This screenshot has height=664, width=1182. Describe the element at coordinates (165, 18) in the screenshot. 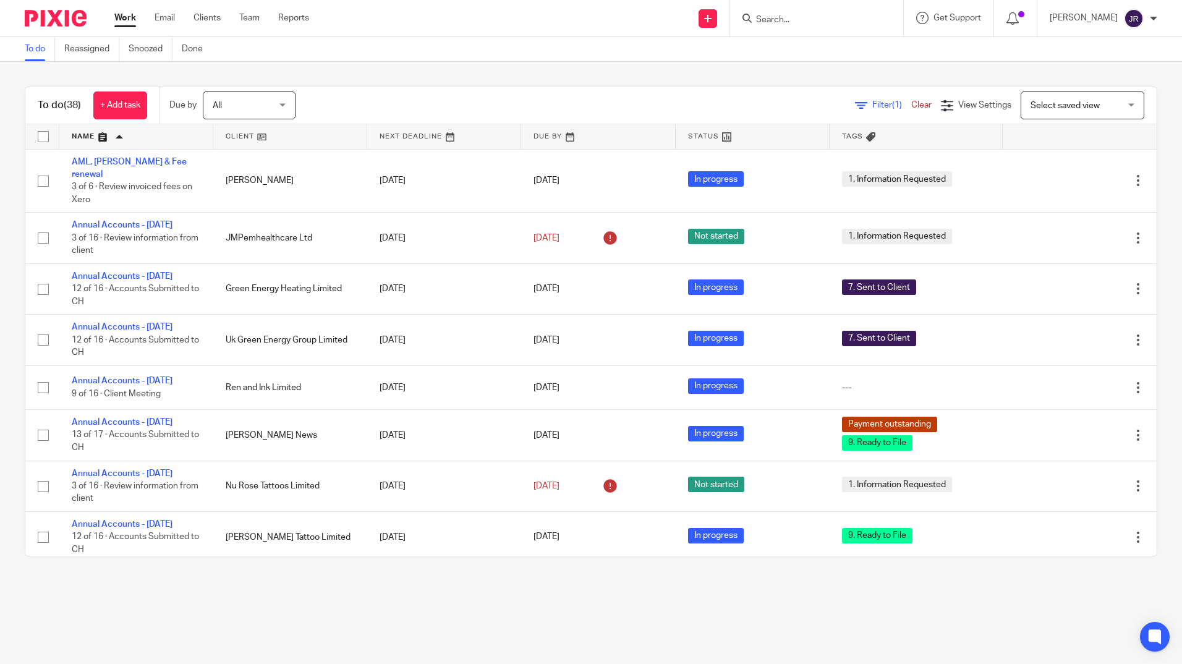

I see `a: Email` at that location.